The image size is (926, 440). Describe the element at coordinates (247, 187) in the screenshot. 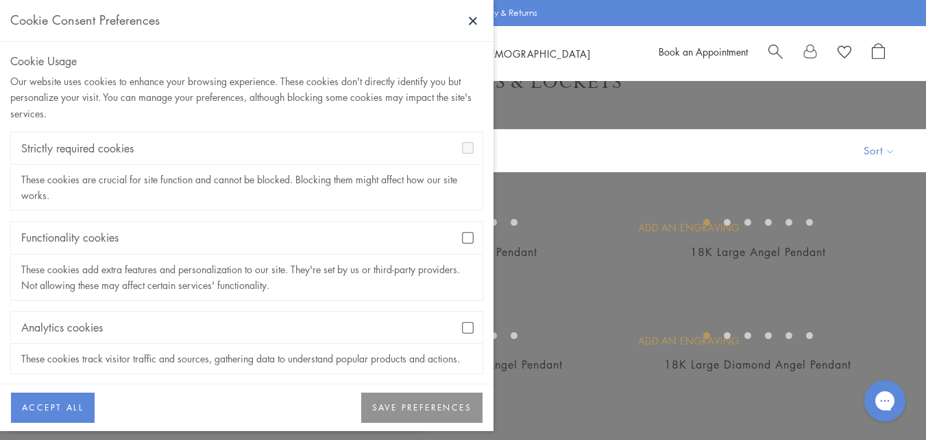

I see `div: These cookies are crucial for site function and cannot be blocked. Blocking them might affect how...` at that location.